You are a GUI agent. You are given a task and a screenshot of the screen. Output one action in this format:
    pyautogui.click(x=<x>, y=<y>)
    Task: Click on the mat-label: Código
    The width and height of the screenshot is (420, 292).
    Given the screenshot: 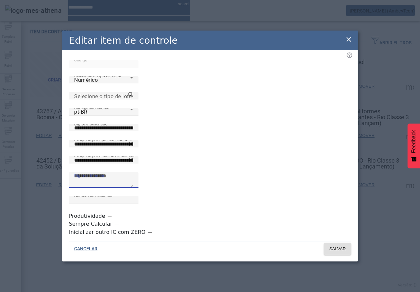 What is the action you would take?
    pyautogui.click(x=81, y=60)
    